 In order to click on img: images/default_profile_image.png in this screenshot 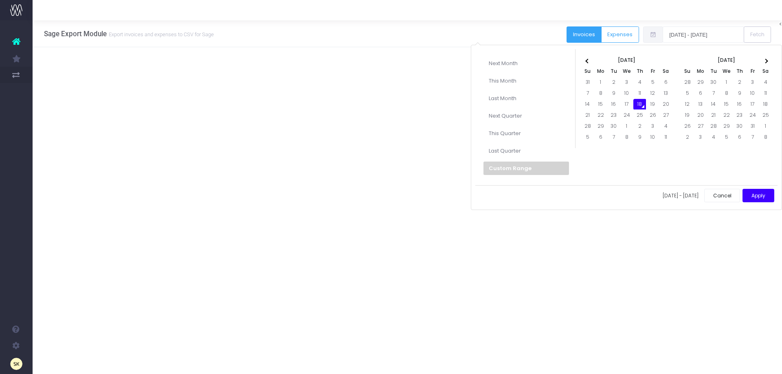, I will do `click(16, 364)`.